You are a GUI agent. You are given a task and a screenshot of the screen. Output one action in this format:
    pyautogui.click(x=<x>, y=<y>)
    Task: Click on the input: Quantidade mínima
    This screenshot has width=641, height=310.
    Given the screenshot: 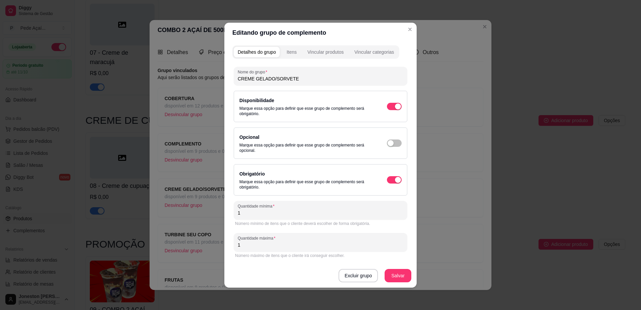 What is the action you would take?
    pyautogui.click(x=320, y=213)
    